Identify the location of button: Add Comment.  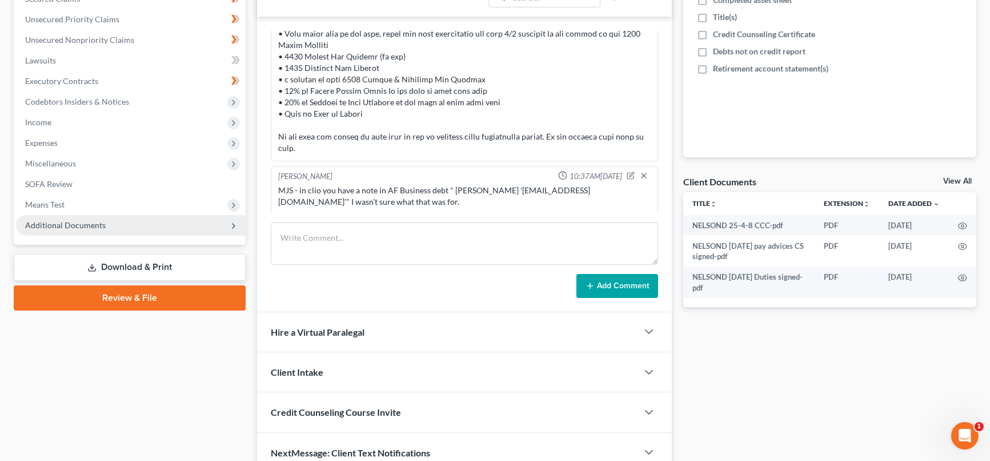
(617, 286).